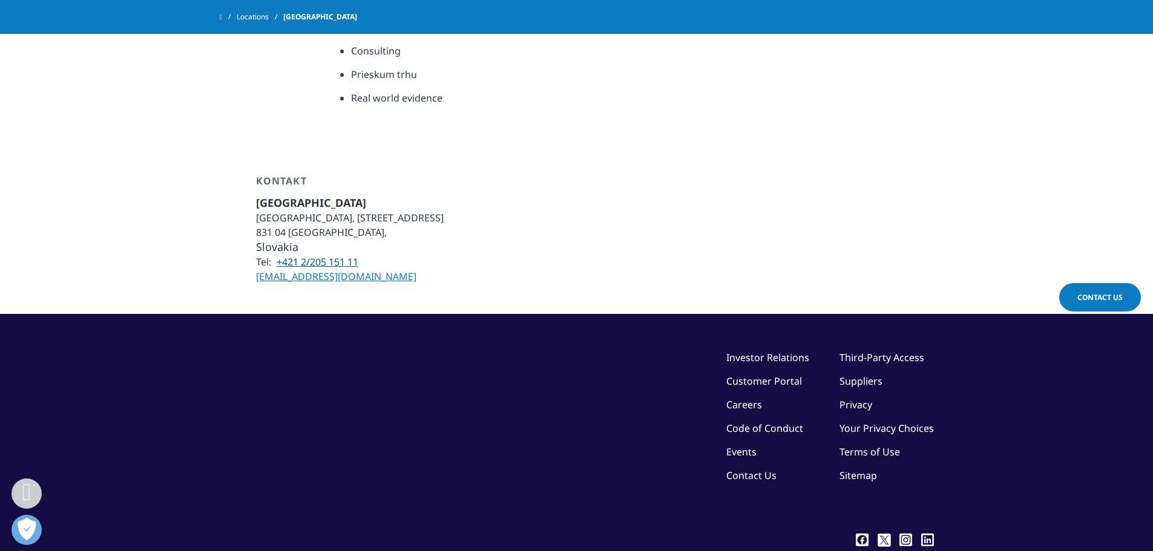  I want to click on a: Locations, so click(260, 17).